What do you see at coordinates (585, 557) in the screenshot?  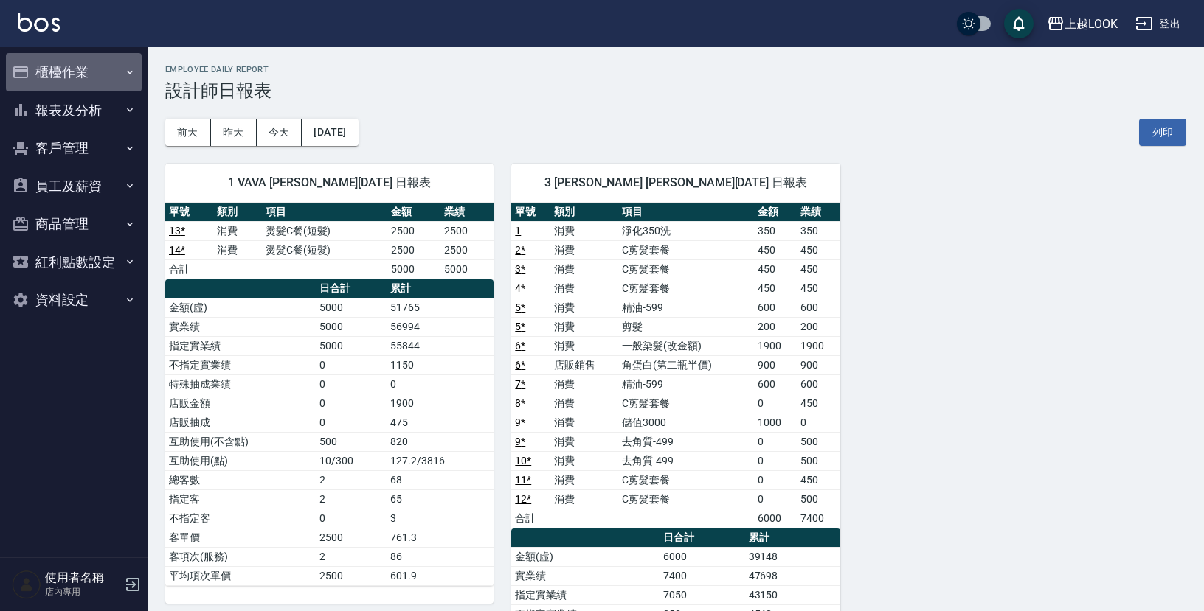 I see `td: 金額(虛)` at bounding box center [585, 557].